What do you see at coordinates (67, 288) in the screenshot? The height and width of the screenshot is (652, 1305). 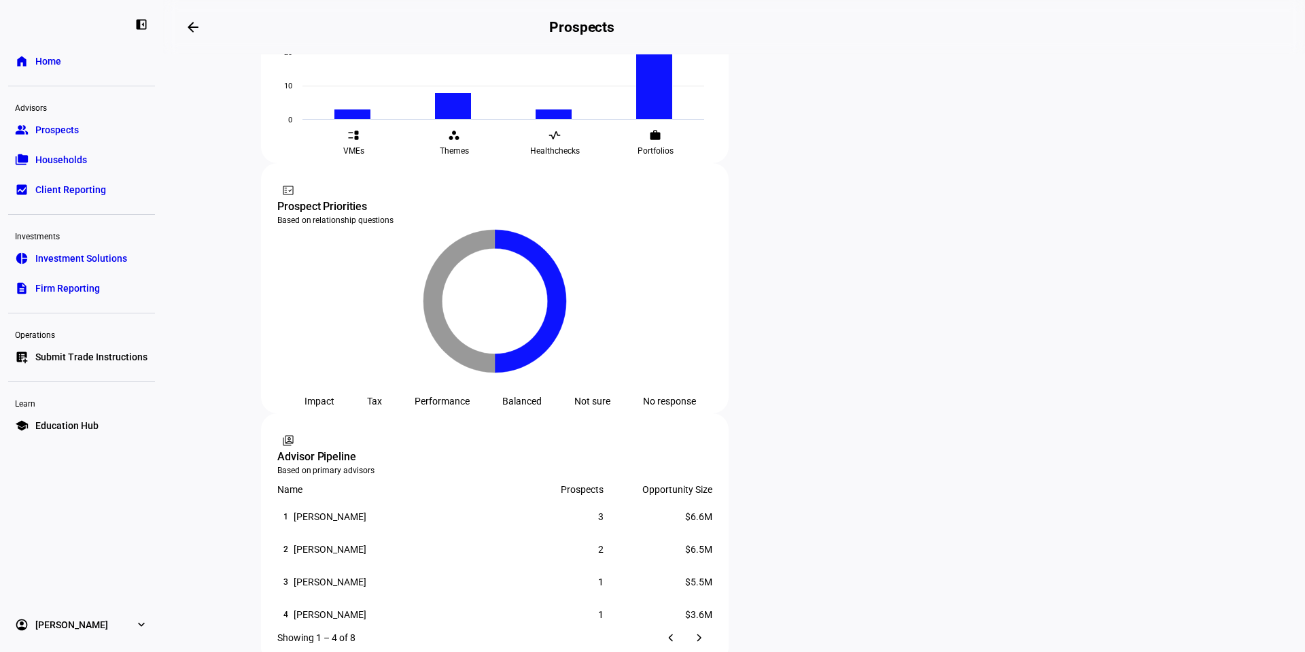 I see `span: Firm Reporting` at bounding box center [67, 288].